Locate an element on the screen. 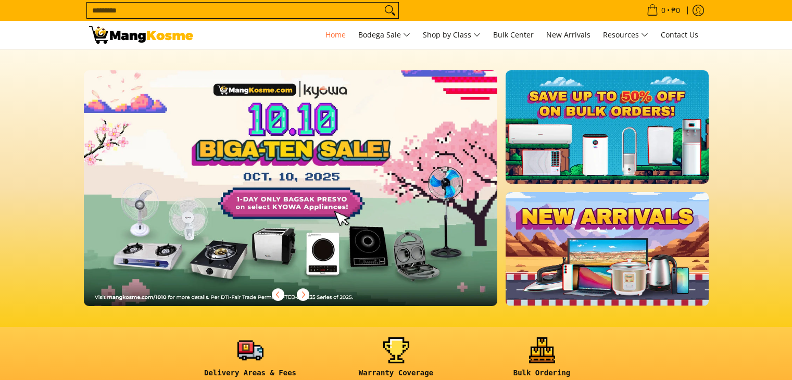 The image size is (792, 380). span: ₱0 is located at coordinates (676, 10).